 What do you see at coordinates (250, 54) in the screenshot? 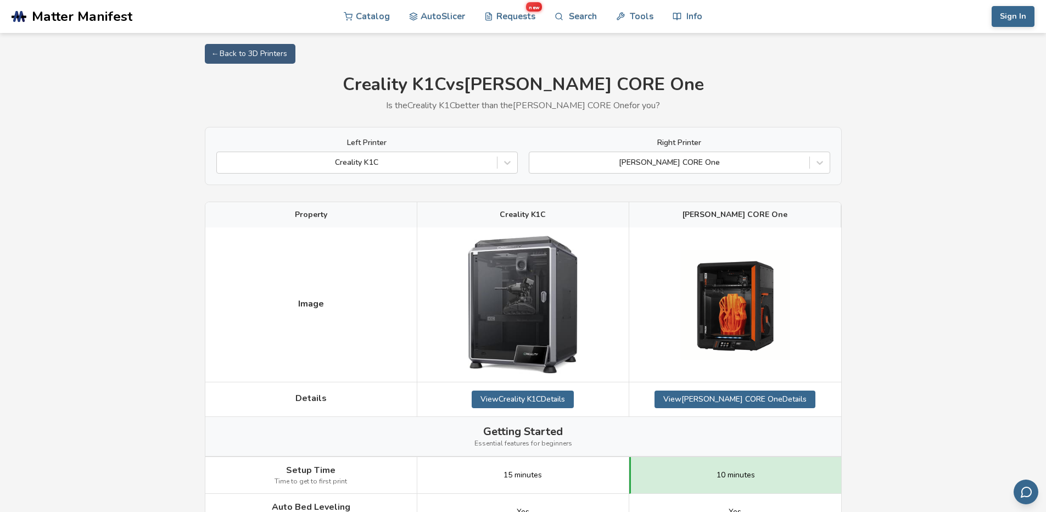
I see `a: ← Back to 3D Printers` at bounding box center [250, 54].